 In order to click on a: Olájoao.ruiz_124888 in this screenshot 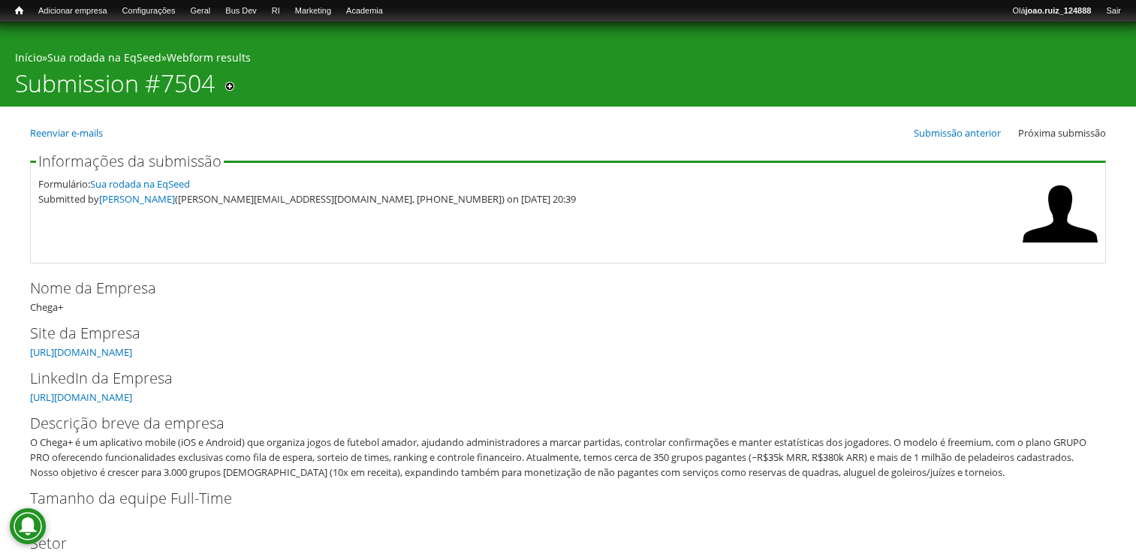, I will do `click(1051, 11)`.